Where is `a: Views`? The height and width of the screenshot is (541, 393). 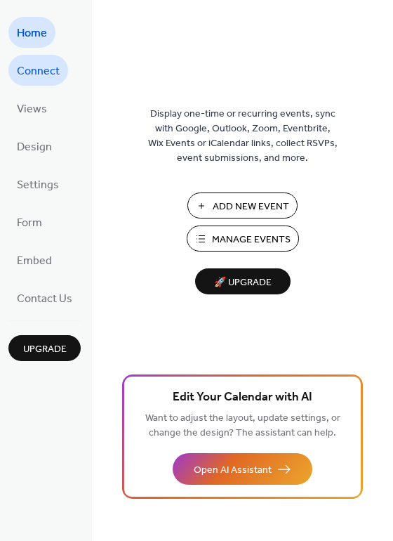 a: Views is located at coordinates (32, 108).